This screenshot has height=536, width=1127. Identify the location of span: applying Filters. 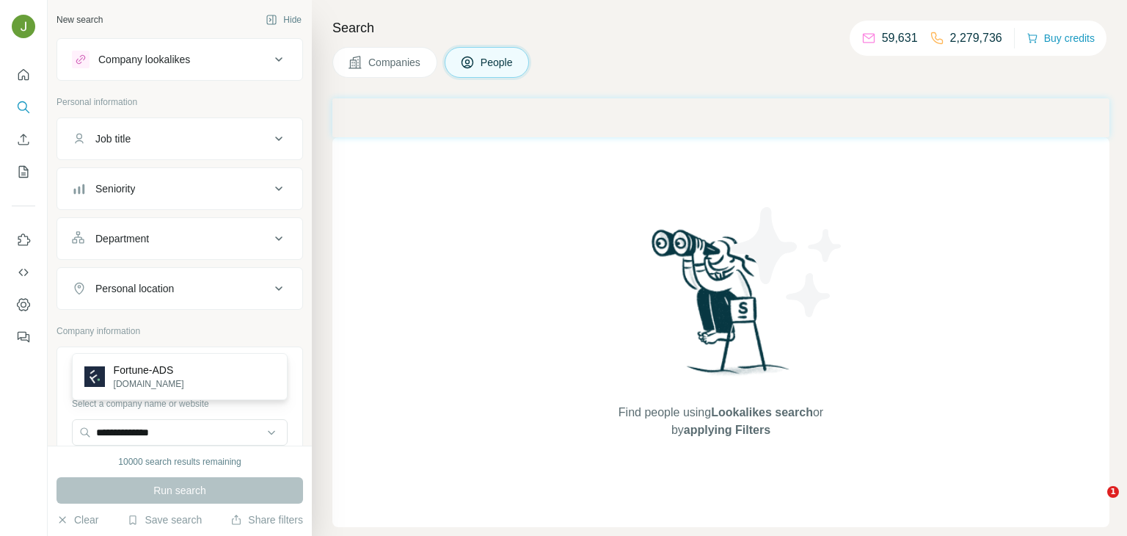
(727, 429).